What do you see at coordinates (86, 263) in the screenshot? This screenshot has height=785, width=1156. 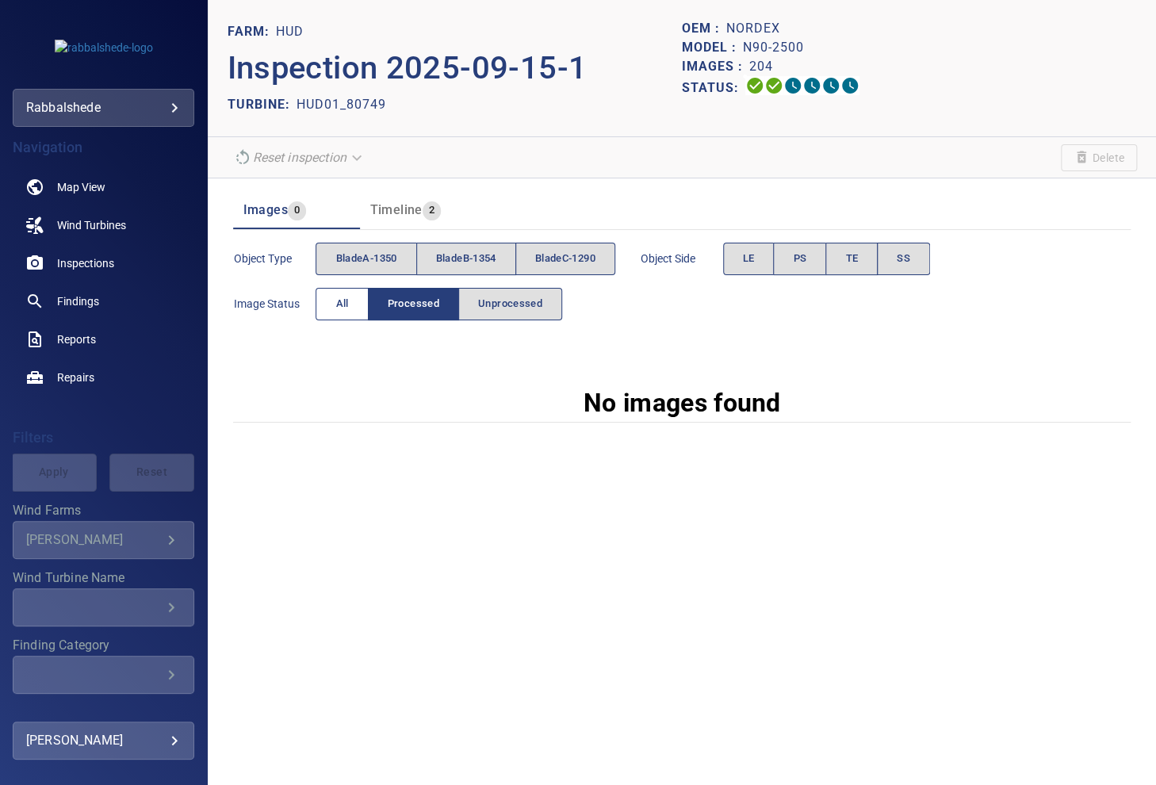 I see `span: Inspections` at bounding box center [86, 263].